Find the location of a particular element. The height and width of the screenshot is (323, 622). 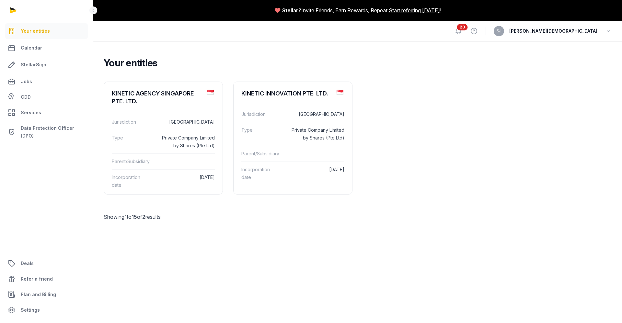

a: Refer a friend is located at coordinates (46, 279).